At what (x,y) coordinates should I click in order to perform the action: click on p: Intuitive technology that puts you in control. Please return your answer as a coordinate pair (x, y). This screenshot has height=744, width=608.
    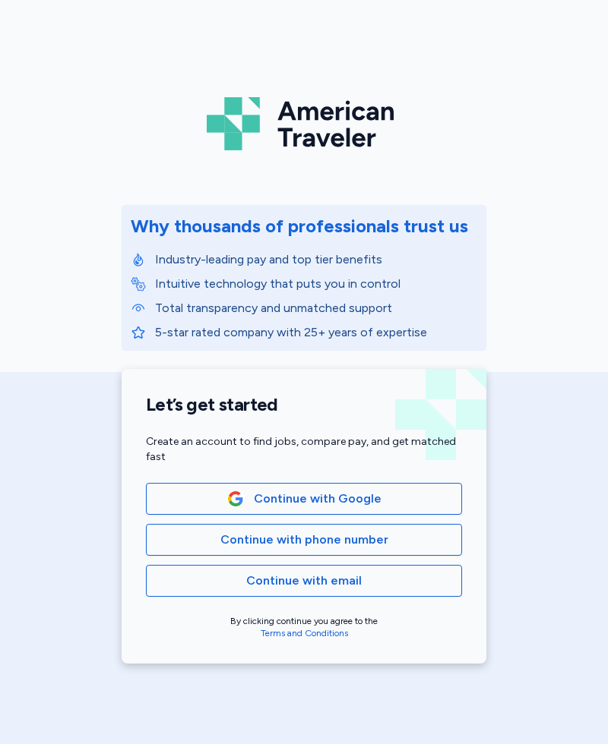
    Looking at the image, I should click on (316, 284).